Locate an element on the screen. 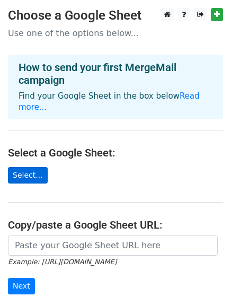  div: Chat Widget is located at coordinates (205, 280).